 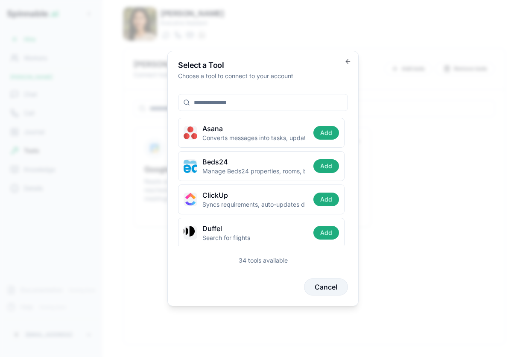 What do you see at coordinates (190, 166) in the screenshot?
I see `img: beds24 icon` at bounding box center [190, 166].